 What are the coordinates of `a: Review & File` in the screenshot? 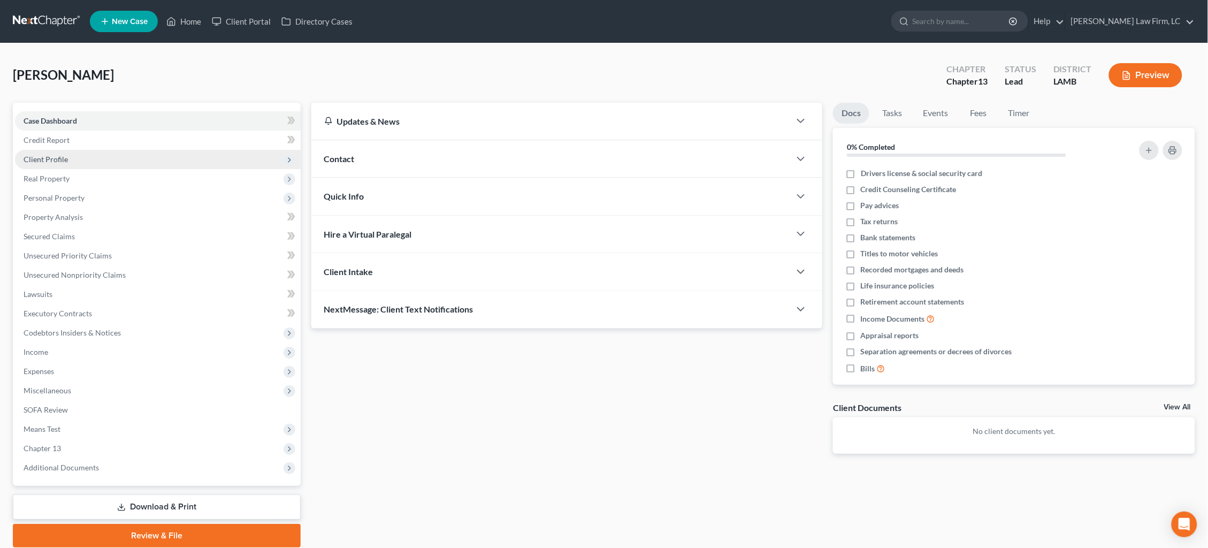 It's located at (157, 535).